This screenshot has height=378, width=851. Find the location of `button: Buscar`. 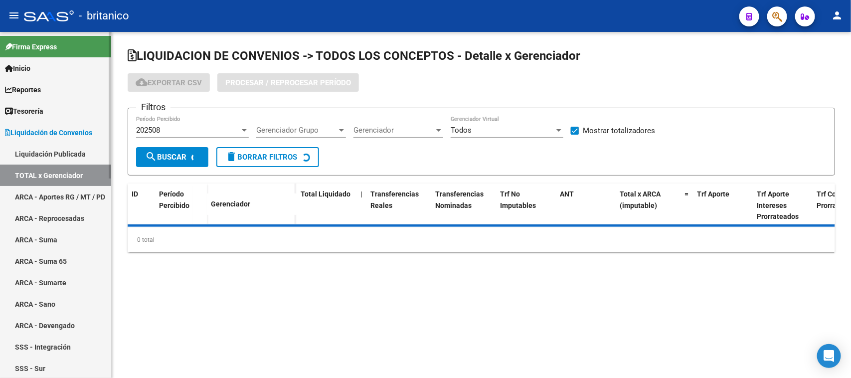

button: Buscar is located at coordinates (172, 157).